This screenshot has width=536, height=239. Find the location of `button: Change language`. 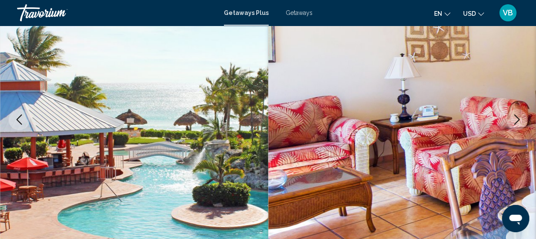

button: Change language is located at coordinates (442, 13).